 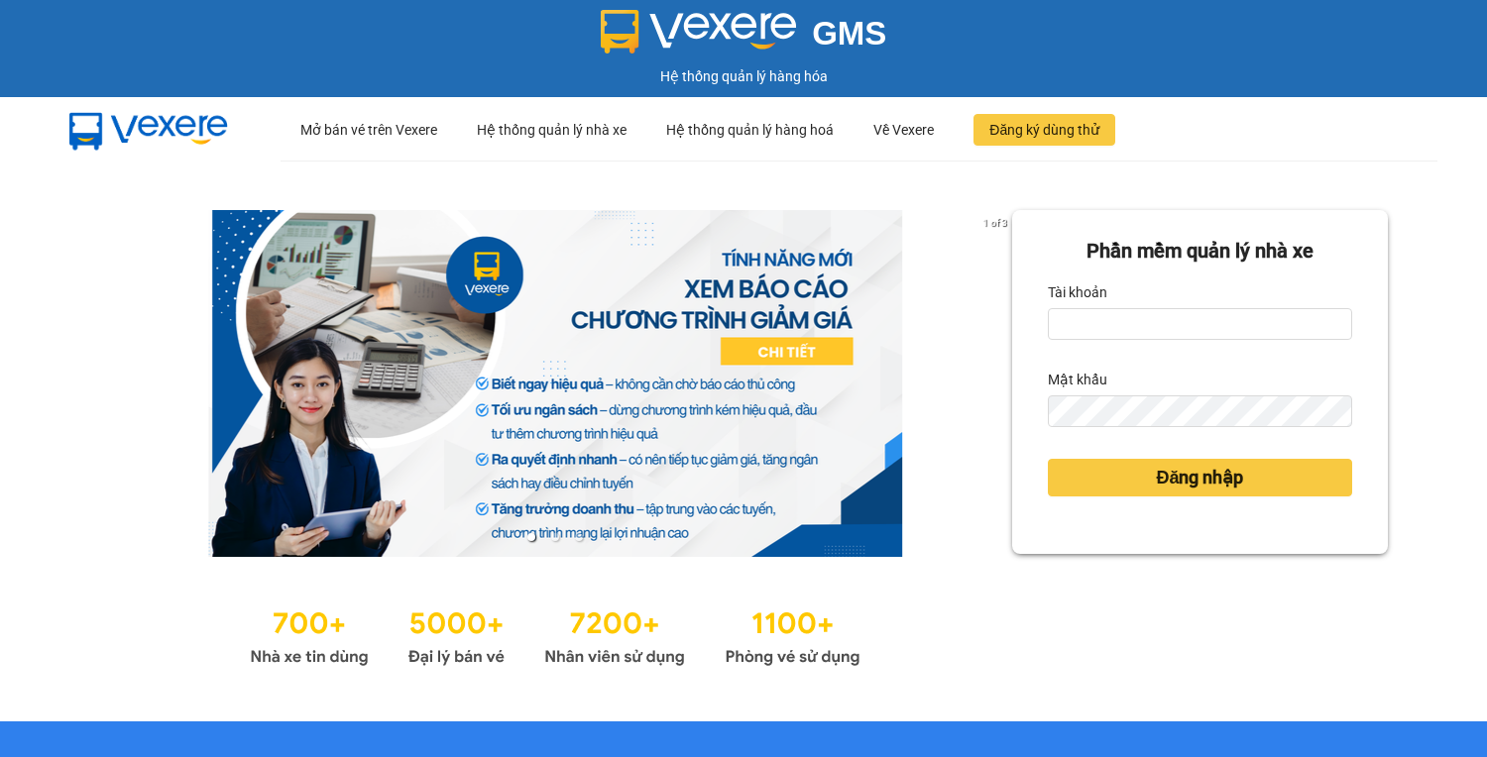 I want to click on button: Đăng ký dùng thử, so click(x=1044, y=130).